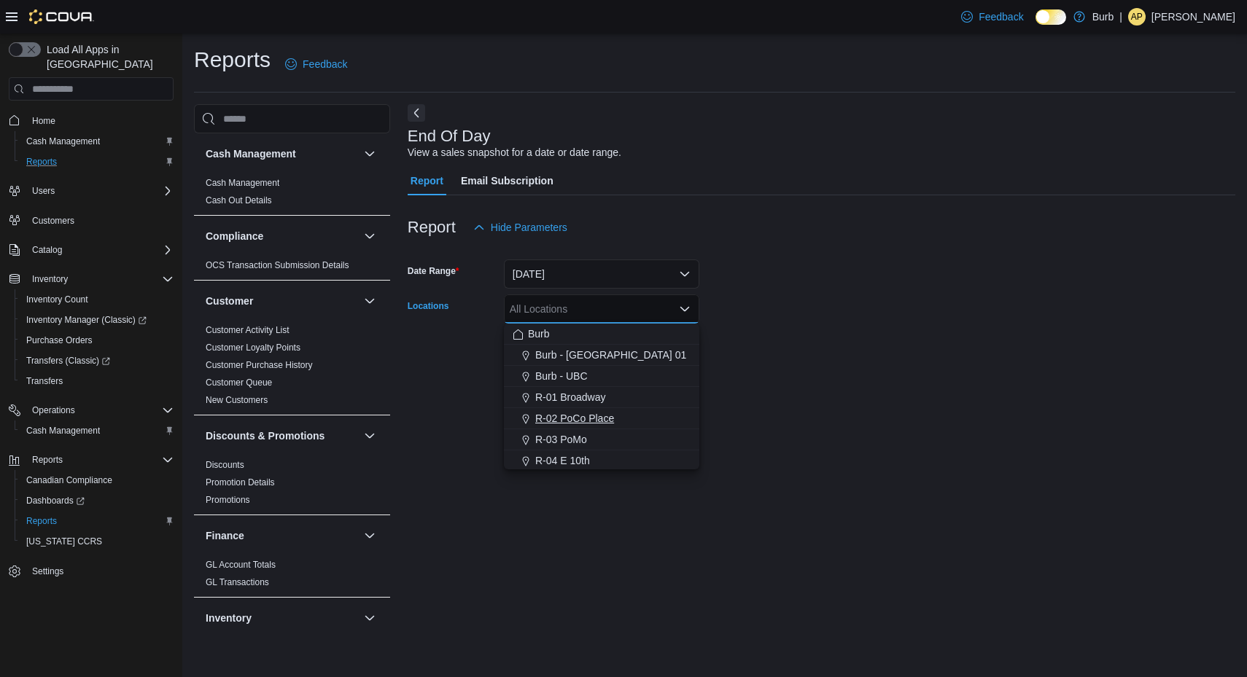 The height and width of the screenshot is (677, 1247). What do you see at coordinates (97, 381) in the screenshot?
I see `button: Transfers` at bounding box center [97, 381].